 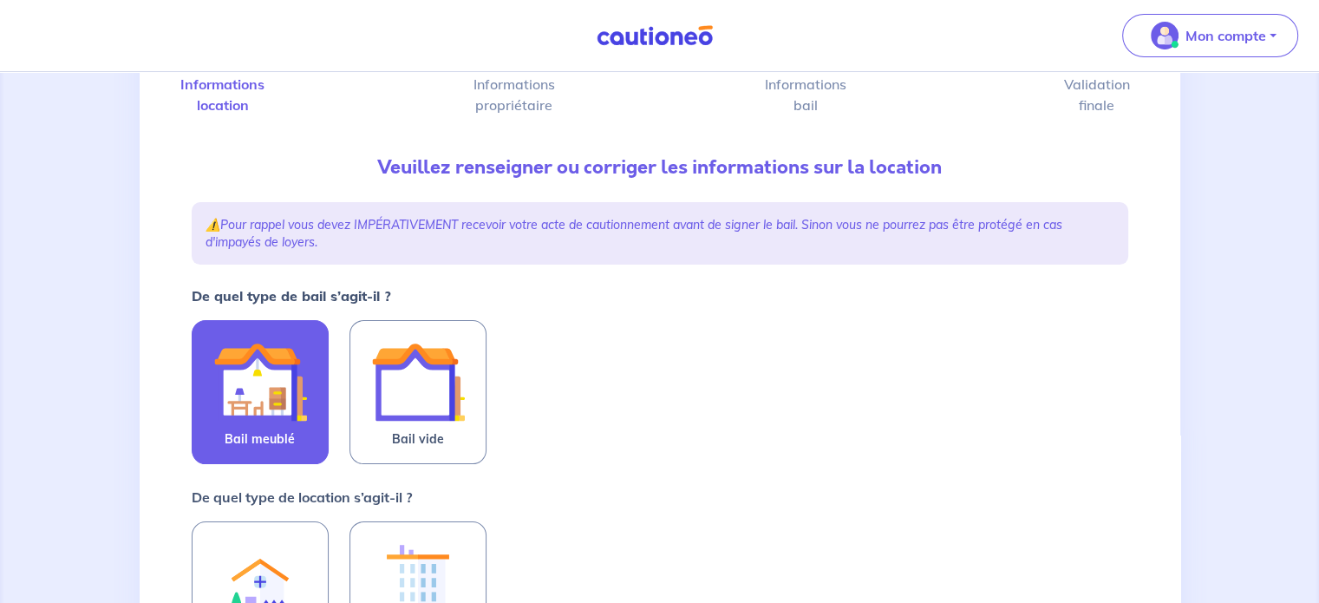 What do you see at coordinates (259, 439) in the screenshot?
I see `span: Bail meublé` at bounding box center [259, 439].